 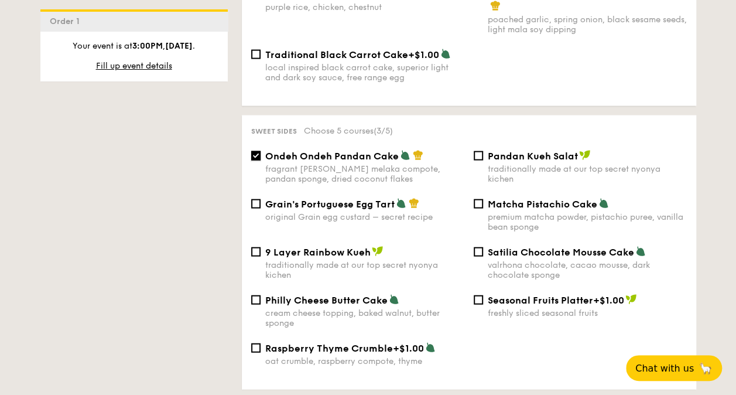 I want to click on span: Traditional Black Carrot Cake, so click(x=337, y=54).